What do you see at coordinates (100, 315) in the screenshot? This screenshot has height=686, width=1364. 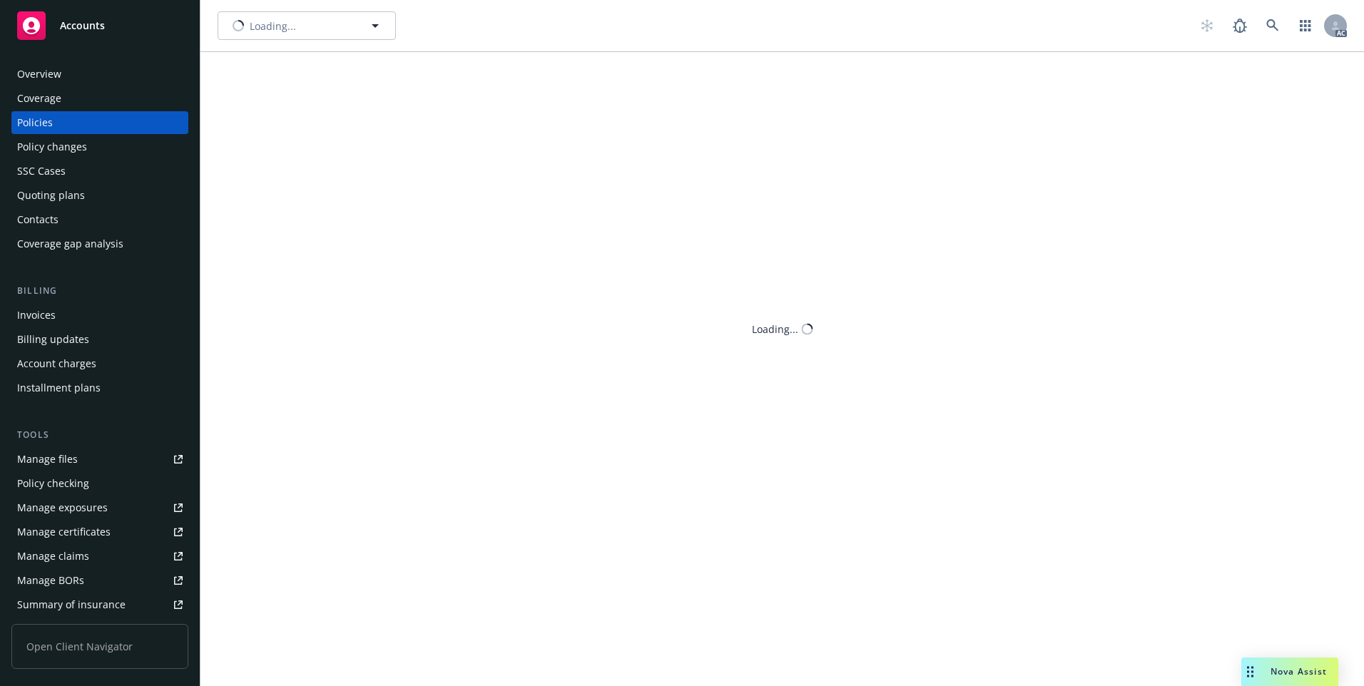 I see `a: Invoices` at bounding box center [100, 315].